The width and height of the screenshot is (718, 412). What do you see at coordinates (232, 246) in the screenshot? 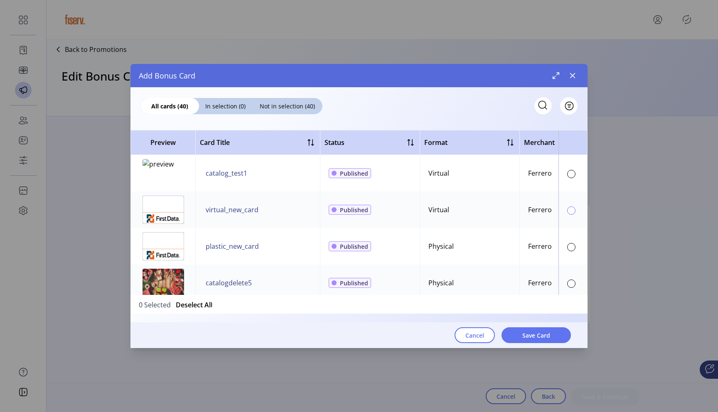
I see `span: plastic_new_card` at bounding box center [232, 246].